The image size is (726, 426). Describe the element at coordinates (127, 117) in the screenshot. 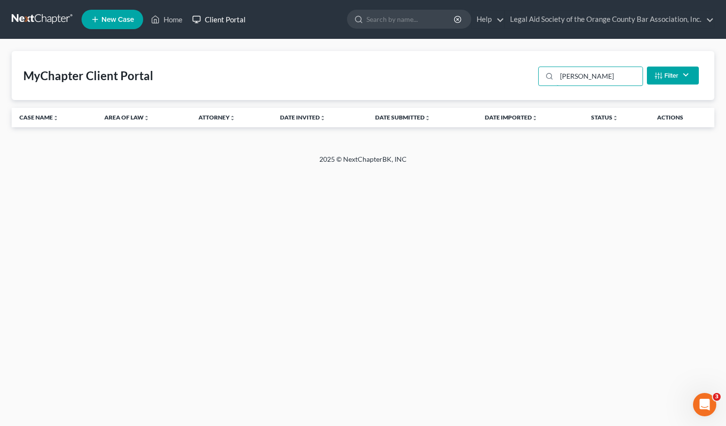

I see `a: Area of Lawunfold_more` at that location.